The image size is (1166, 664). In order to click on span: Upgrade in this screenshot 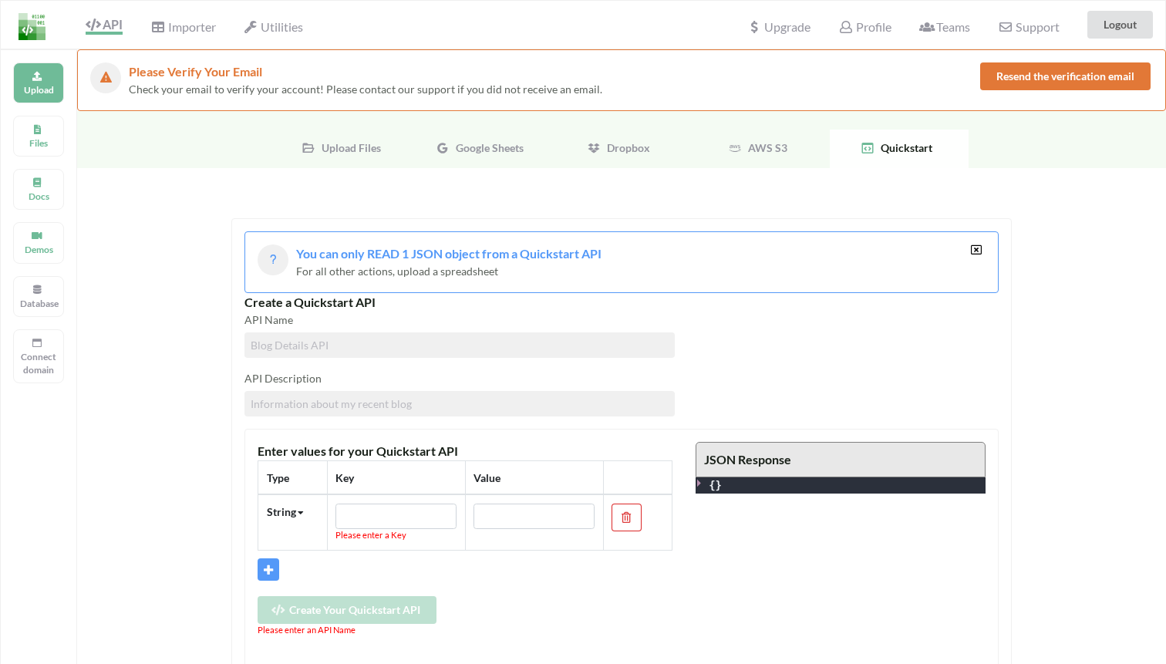, I will do `click(779, 27)`.